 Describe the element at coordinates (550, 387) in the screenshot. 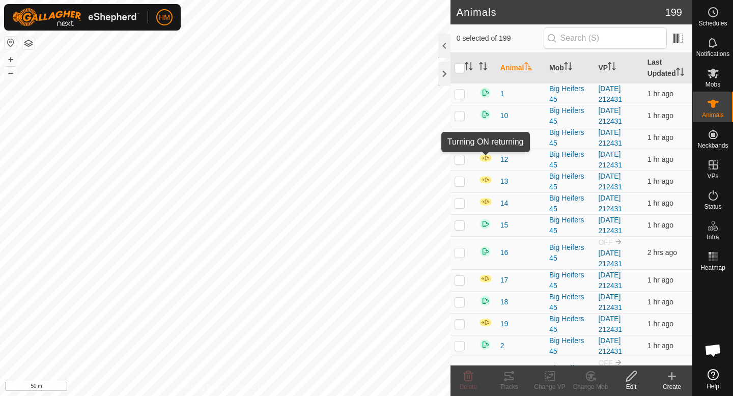

I see `div: Change VP` at that location.